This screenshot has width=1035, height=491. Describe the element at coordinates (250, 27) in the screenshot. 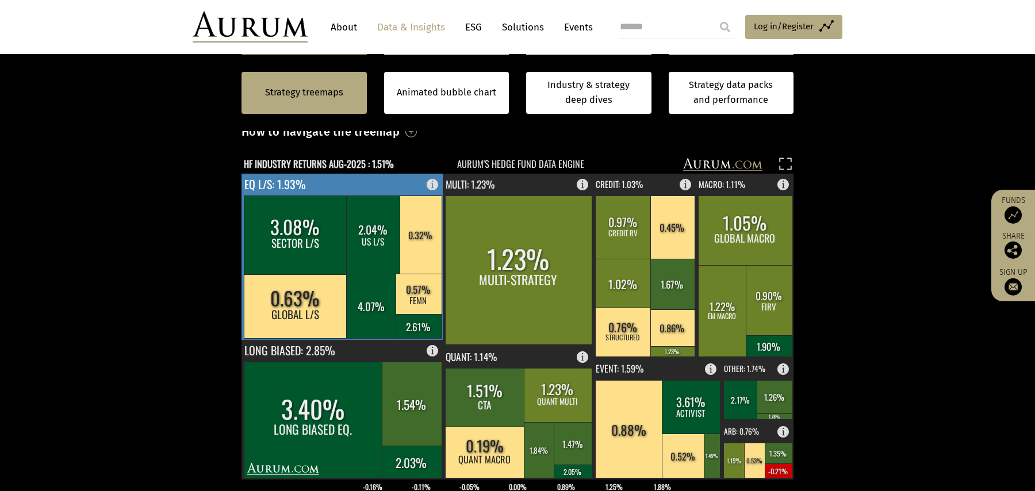

I see `img: Aurum` at that location.